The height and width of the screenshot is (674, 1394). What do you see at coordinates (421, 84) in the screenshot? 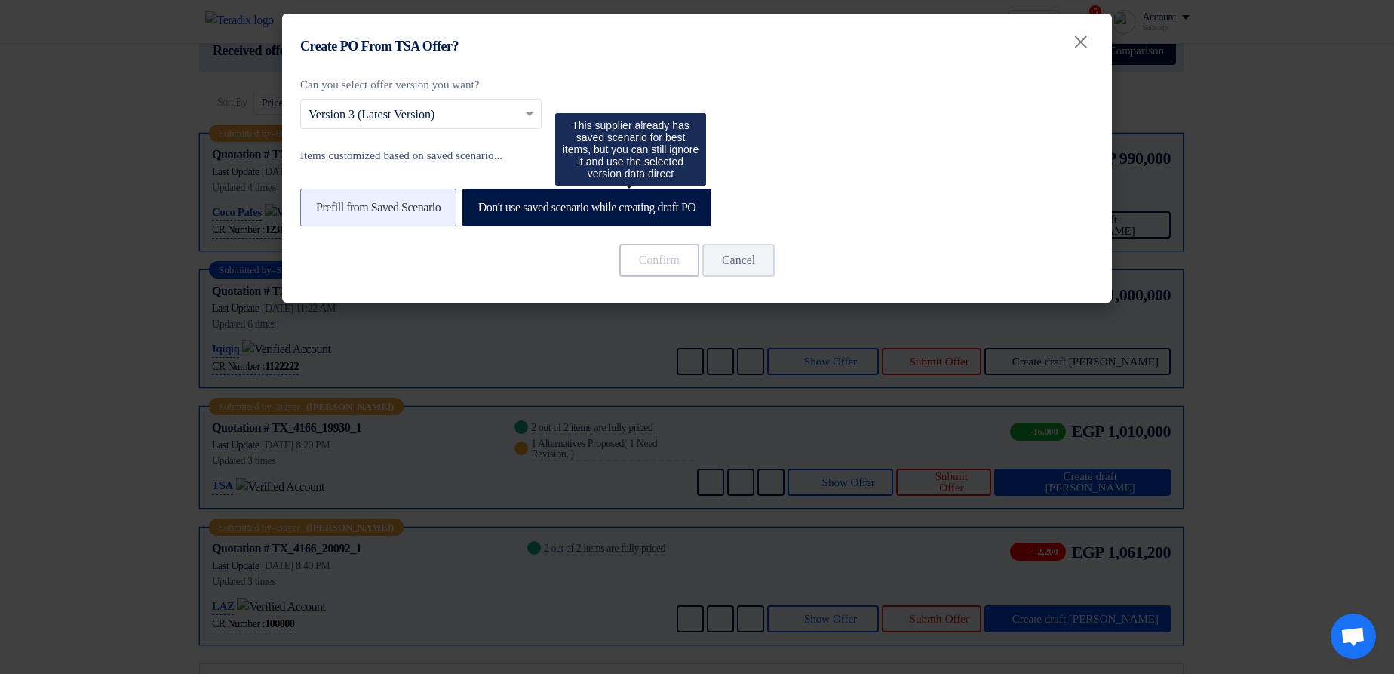
I see `label: Can you select offer version you want?` at bounding box center [421, 84].